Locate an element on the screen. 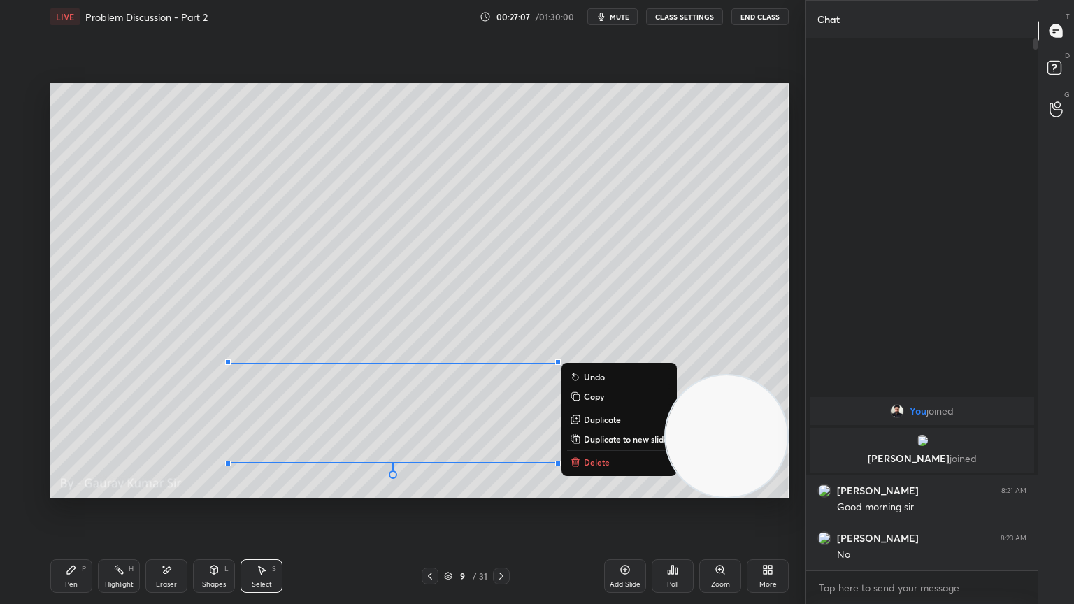  div: P is located at coordinates (84, 569).